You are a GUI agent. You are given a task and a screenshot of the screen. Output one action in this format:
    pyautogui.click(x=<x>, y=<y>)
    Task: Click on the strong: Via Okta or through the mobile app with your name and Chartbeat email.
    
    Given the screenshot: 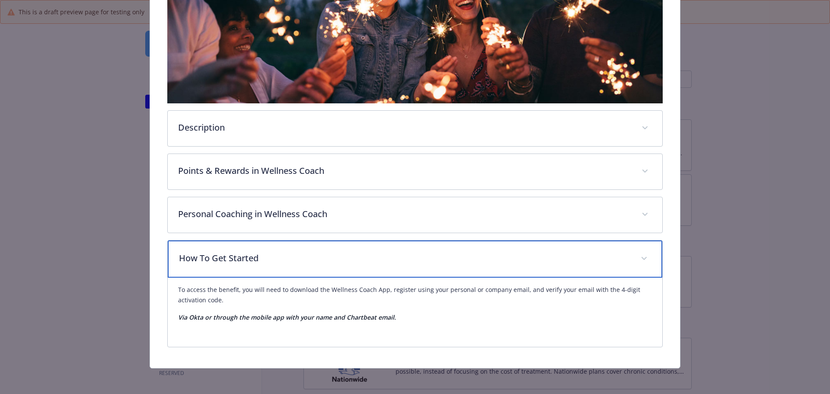 What is the action you would take?
    pyautogui.click(x=287, y=317)
    